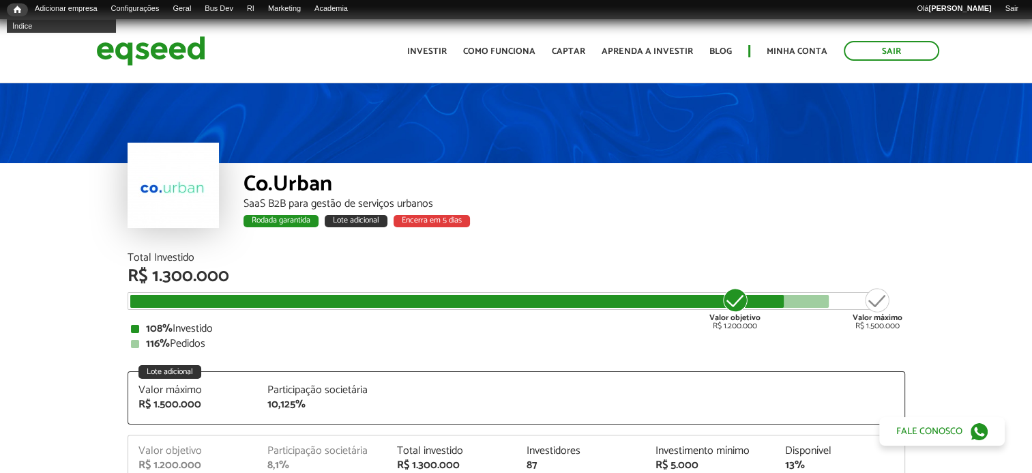  I want to click on div: 10,125%, so click(322, 405).